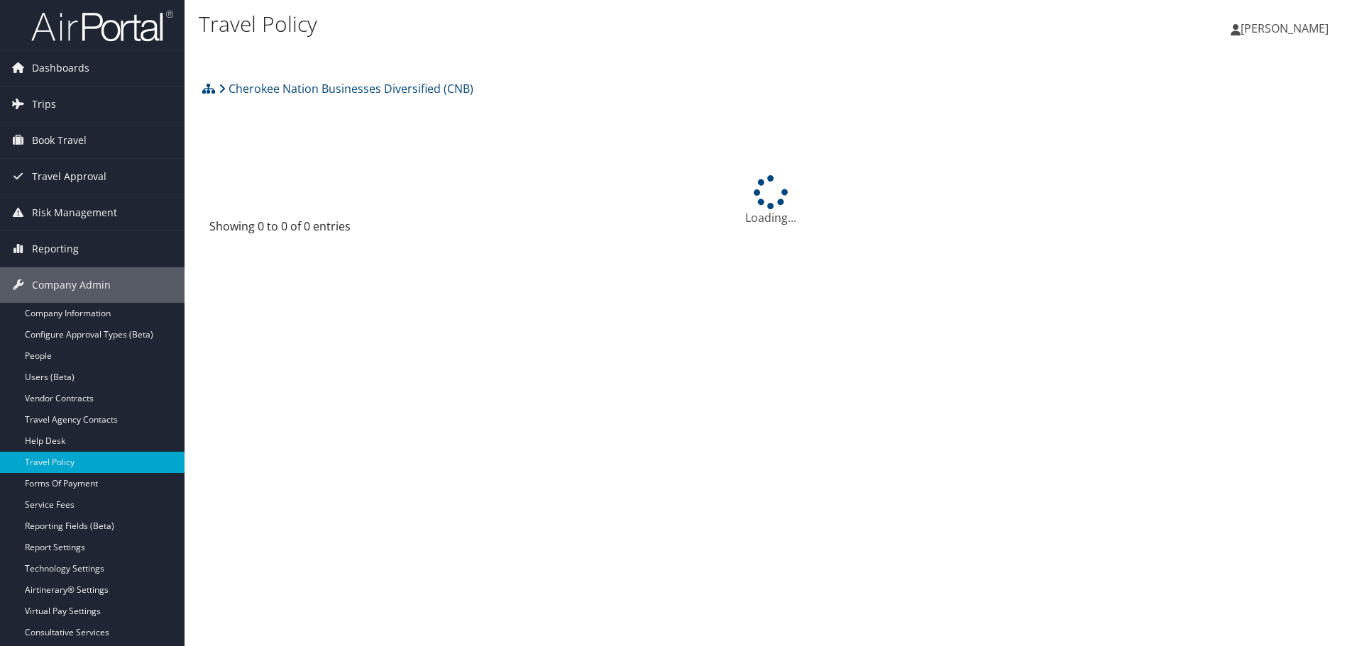 The image size is (1357, 646). I want to click on div: Loading..., so click(771, 201).